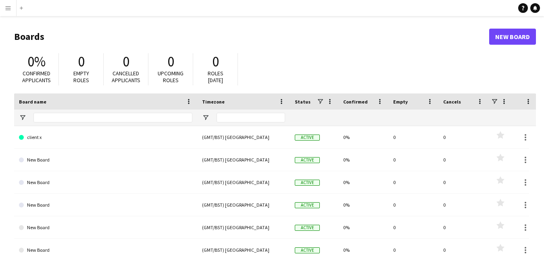 The image size is (544, 259). Describe the element at coordinates (252, 37) in the screenshot. I see `h1: Boards` at that location.